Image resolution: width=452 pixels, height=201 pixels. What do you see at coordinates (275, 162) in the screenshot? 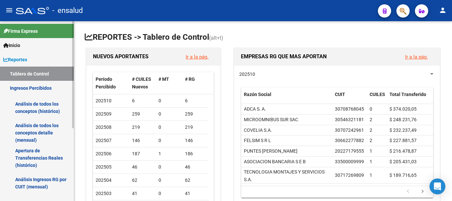
I see `div: ASOCIACION BANCARIA S E B` at bounding box center [275, 162].